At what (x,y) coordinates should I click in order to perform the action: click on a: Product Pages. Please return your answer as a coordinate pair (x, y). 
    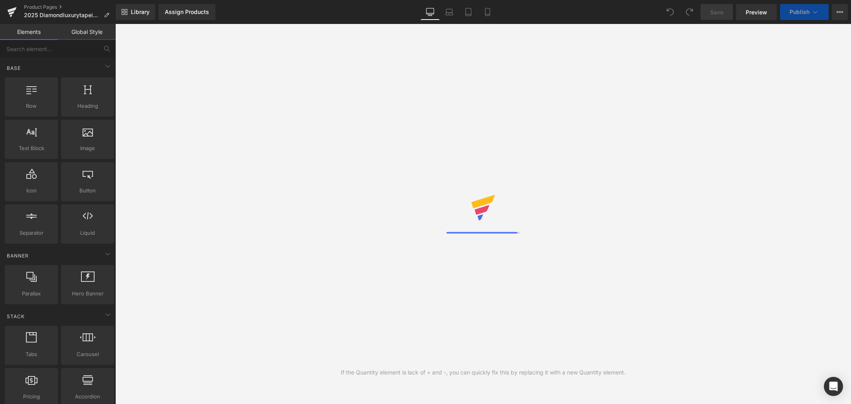
    Looking at the image, I should click on (70, 7).